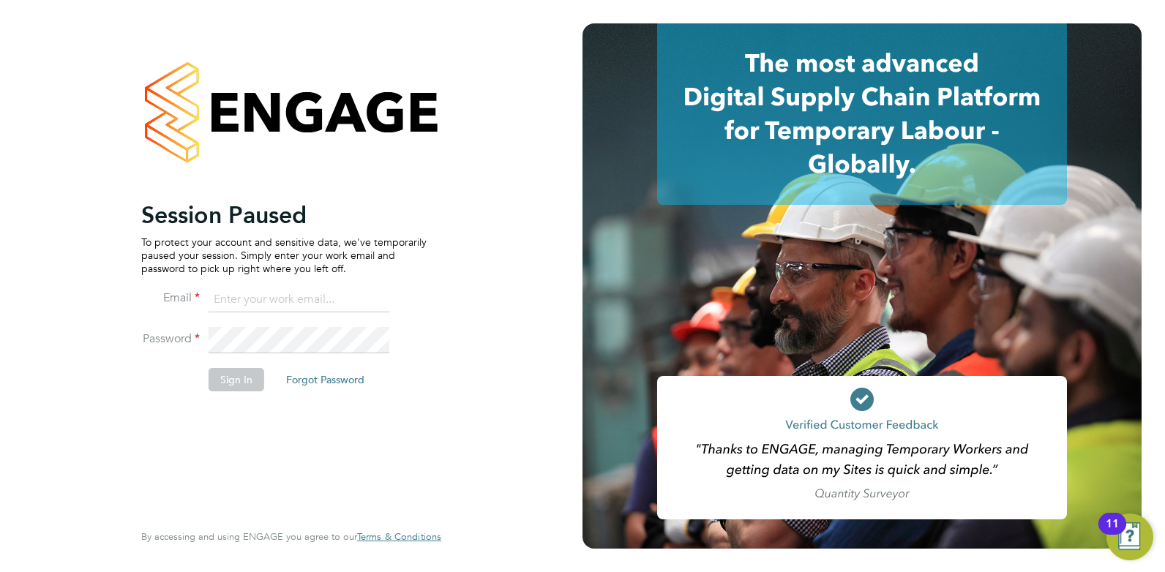  I want to click on span: By accessing and using ENGAGE you agree to our, so click(291, 537).